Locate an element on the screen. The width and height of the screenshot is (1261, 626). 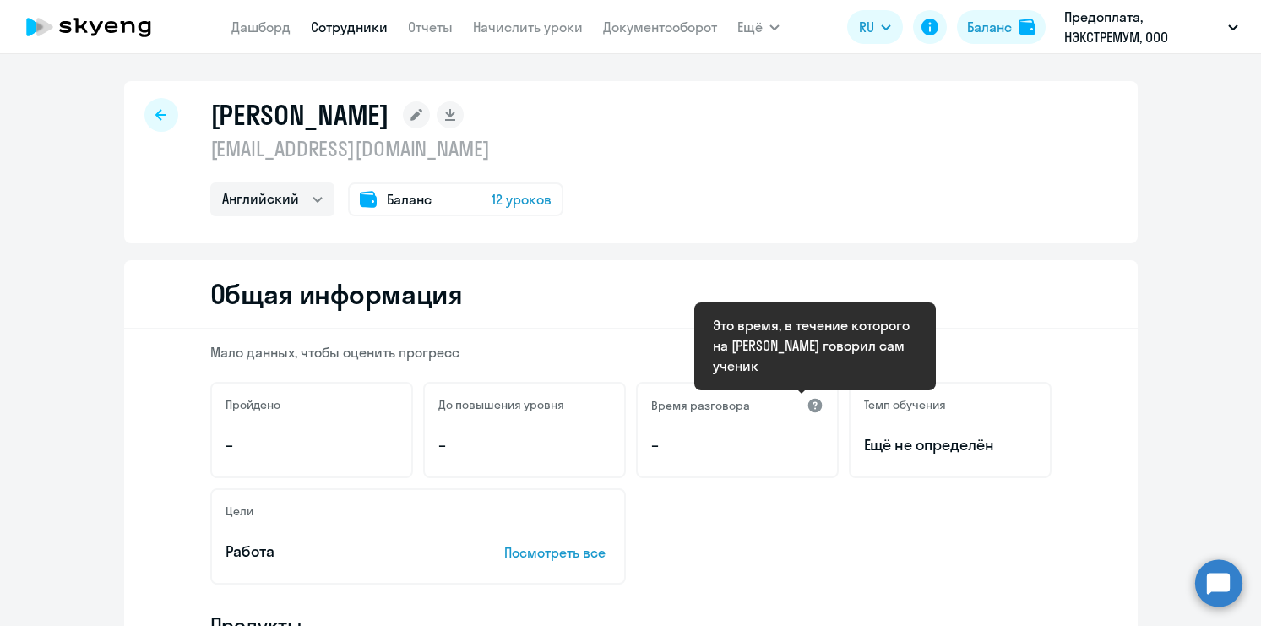
span: Баланс is located at coordinates (409, 199).